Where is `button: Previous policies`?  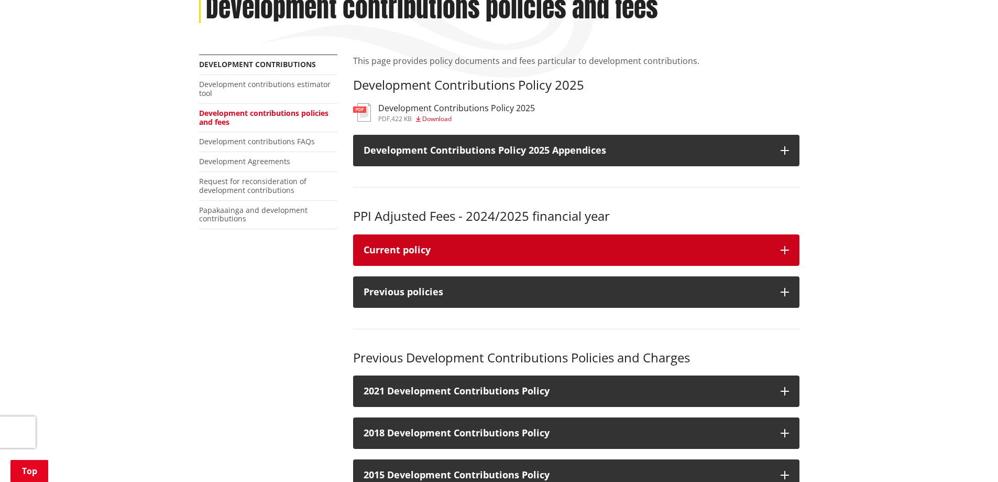 button: Previous policies is located at coordinates (576, 292).